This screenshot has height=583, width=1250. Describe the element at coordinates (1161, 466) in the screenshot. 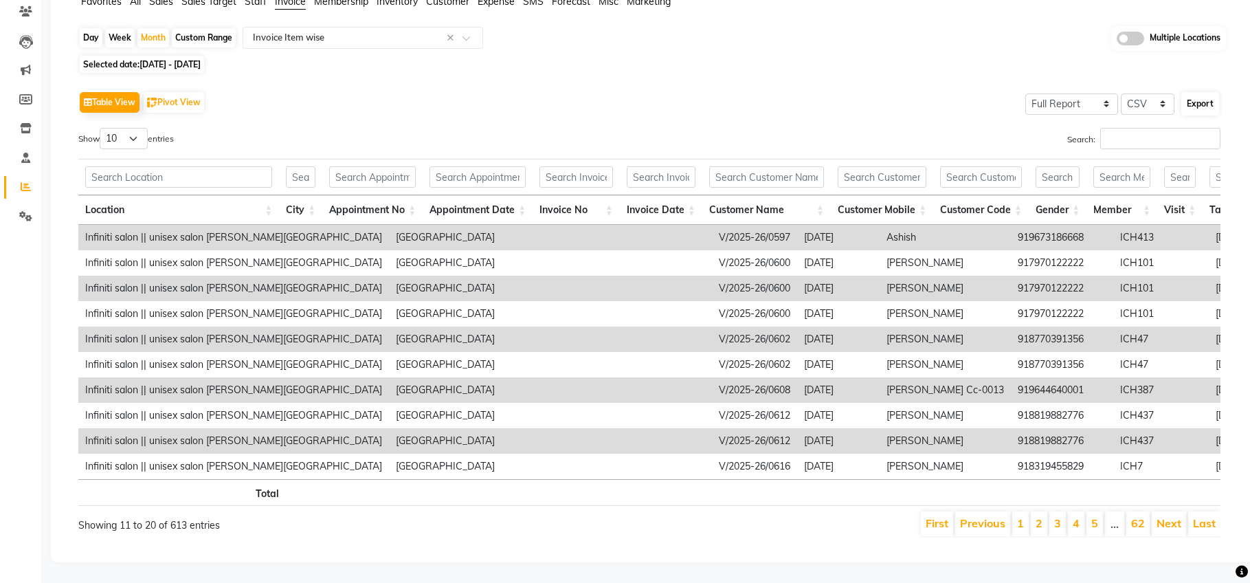

I see `td: ICH7` at that location.